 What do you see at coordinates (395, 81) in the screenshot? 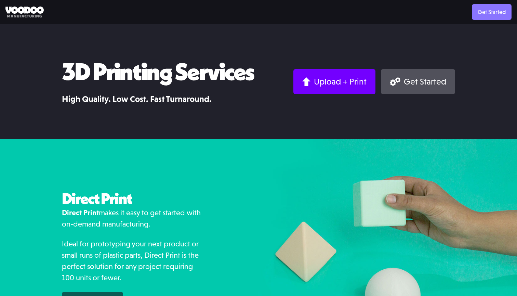
I see `img: Gears` at bounding box center [395, 81].